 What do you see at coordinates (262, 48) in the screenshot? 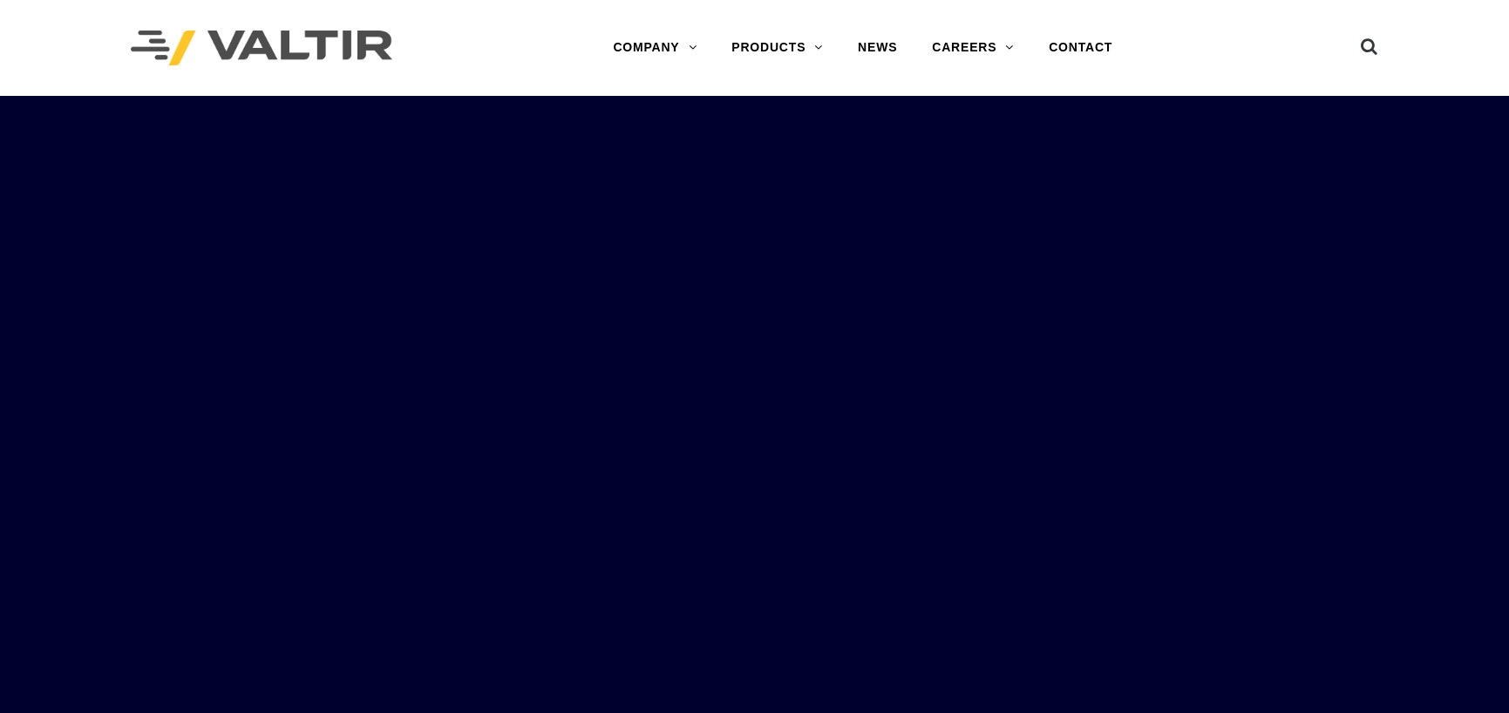
I see `img: Valtir` at bounding box center [262, 48].